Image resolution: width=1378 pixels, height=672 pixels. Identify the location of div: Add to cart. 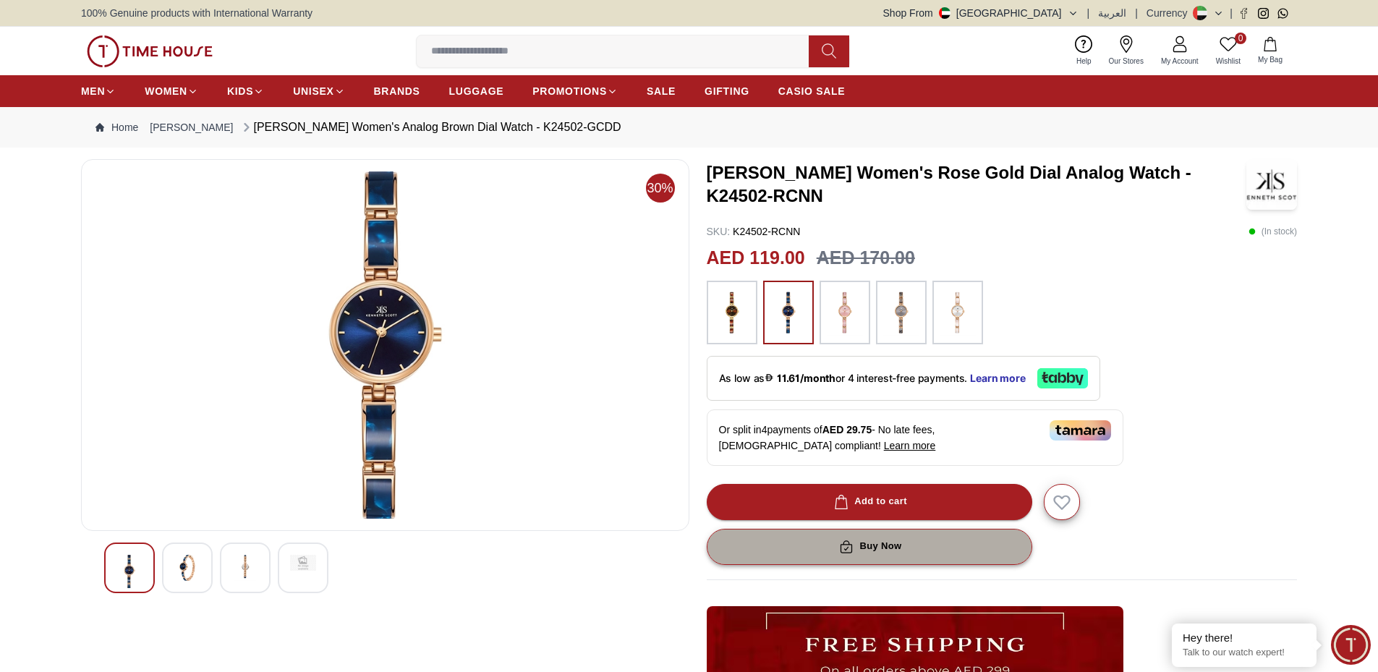
(869, 501).